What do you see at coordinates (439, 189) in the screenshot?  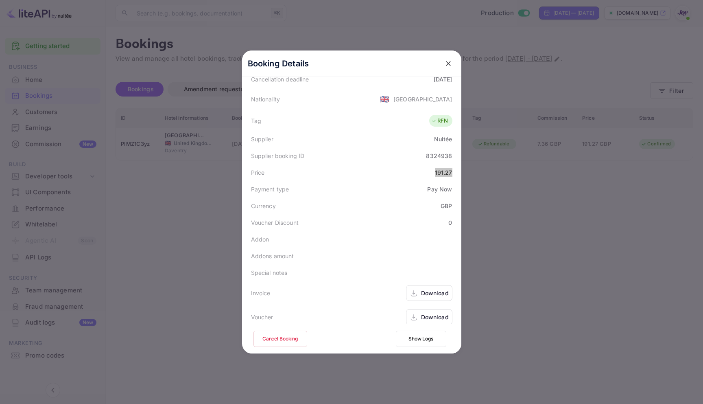 I see `div: Pay Now` at bounding box center [439, 189].